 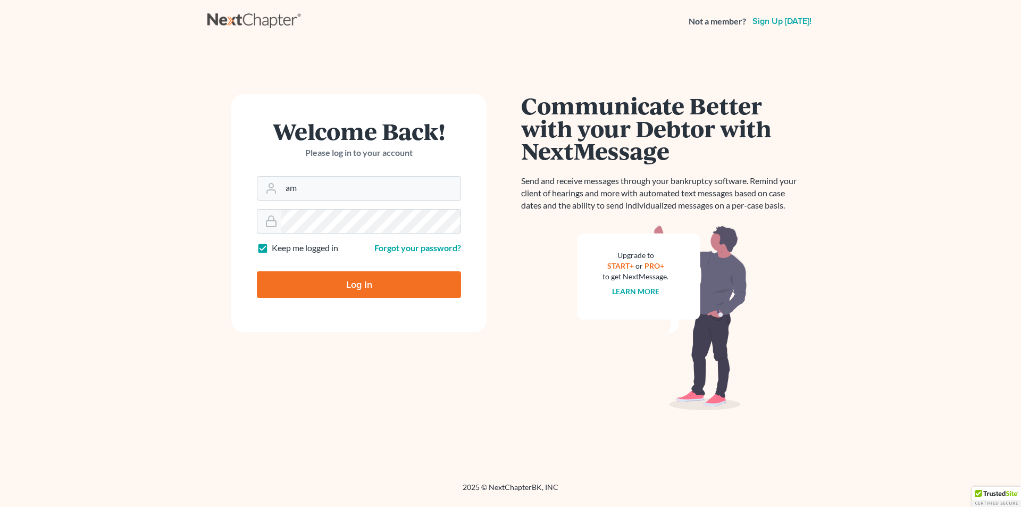 What do you see at coordinates (639, 265) in the screenshot?
I see `span: or` at bounding box center [639, 265].